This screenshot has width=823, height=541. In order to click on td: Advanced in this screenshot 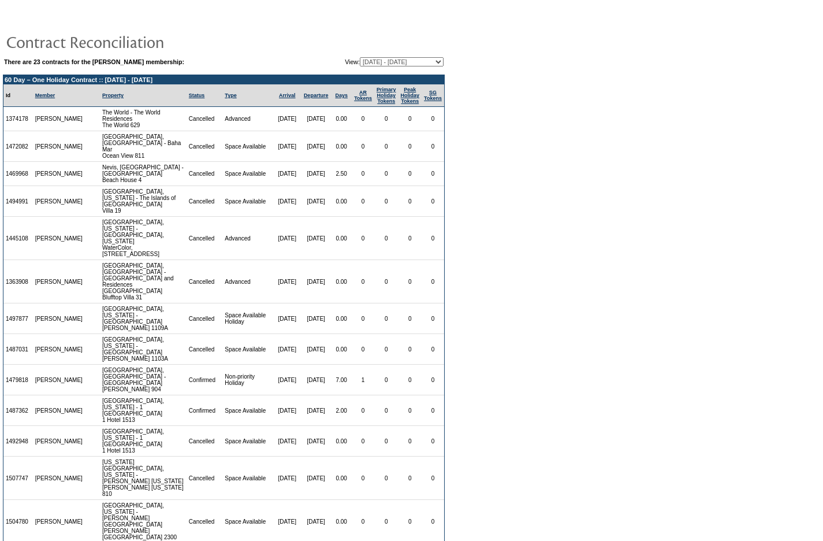, I will do `click(248, 119)`.